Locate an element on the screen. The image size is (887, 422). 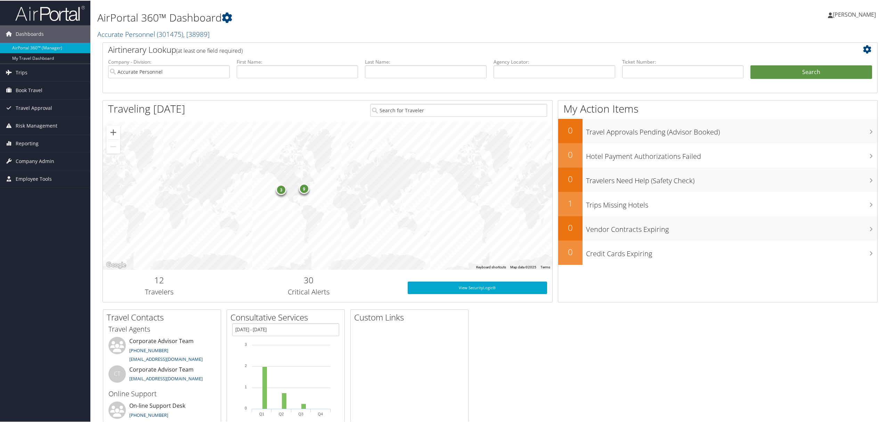
div: 9 is located at coordinates (304, 188).